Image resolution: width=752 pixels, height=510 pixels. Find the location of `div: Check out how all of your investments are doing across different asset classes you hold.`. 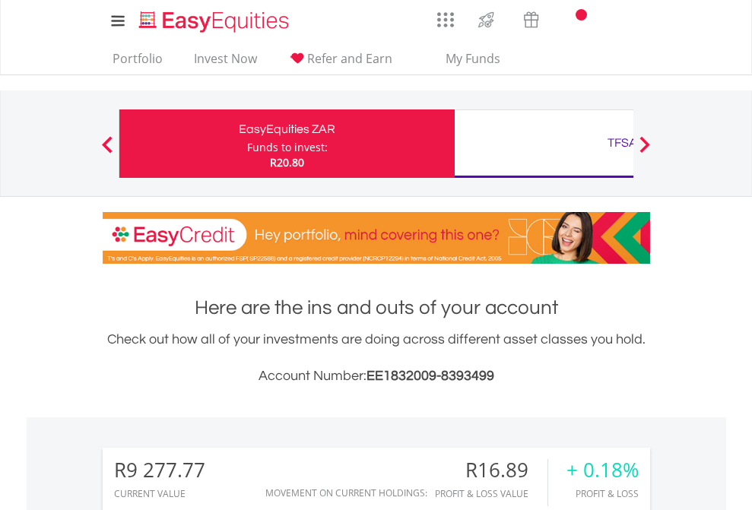

div: Check out how all of your investments are doing across different asset classes you hold. is located at coordinates (377, 358).